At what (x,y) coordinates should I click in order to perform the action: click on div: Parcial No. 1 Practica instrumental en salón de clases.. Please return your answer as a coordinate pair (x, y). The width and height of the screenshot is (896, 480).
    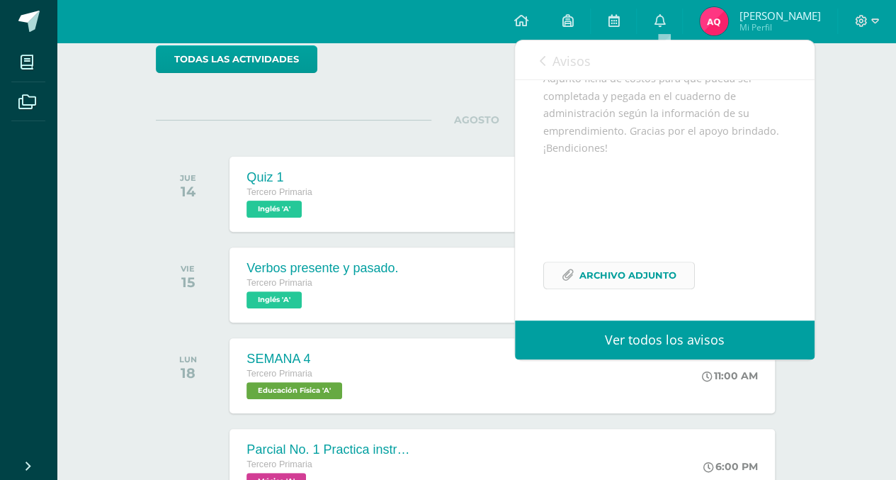
    Looking at the image, I should click on (332, 449).